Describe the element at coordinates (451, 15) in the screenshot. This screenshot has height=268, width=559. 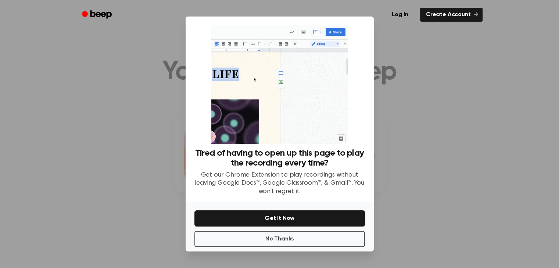
I see `a: Create Account` at that location.